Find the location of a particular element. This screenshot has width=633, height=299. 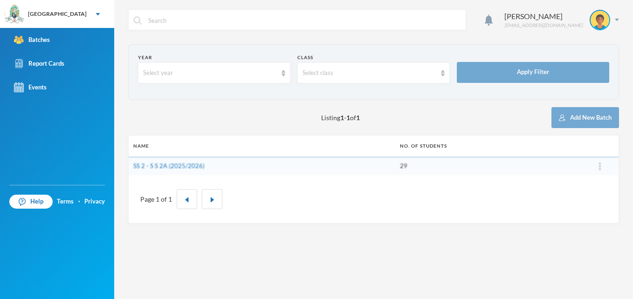

div: Select year is located at coordinates (210, 73).